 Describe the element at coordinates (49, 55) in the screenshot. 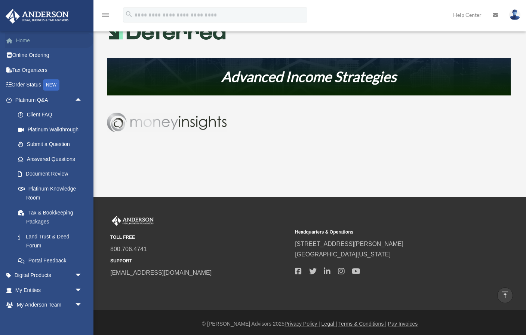

I see `a: Online Ordering` at that location.